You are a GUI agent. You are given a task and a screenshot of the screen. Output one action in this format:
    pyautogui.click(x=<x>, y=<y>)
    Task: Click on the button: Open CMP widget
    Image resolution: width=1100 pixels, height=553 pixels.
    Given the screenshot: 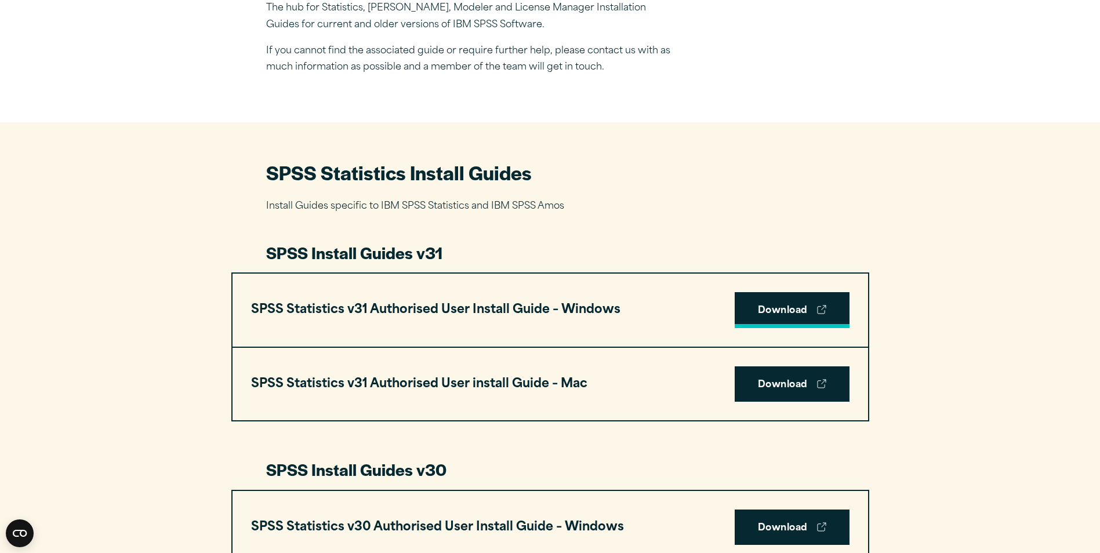 What is the action you would take?
    pyautogui.click(x=20, y=534)
    